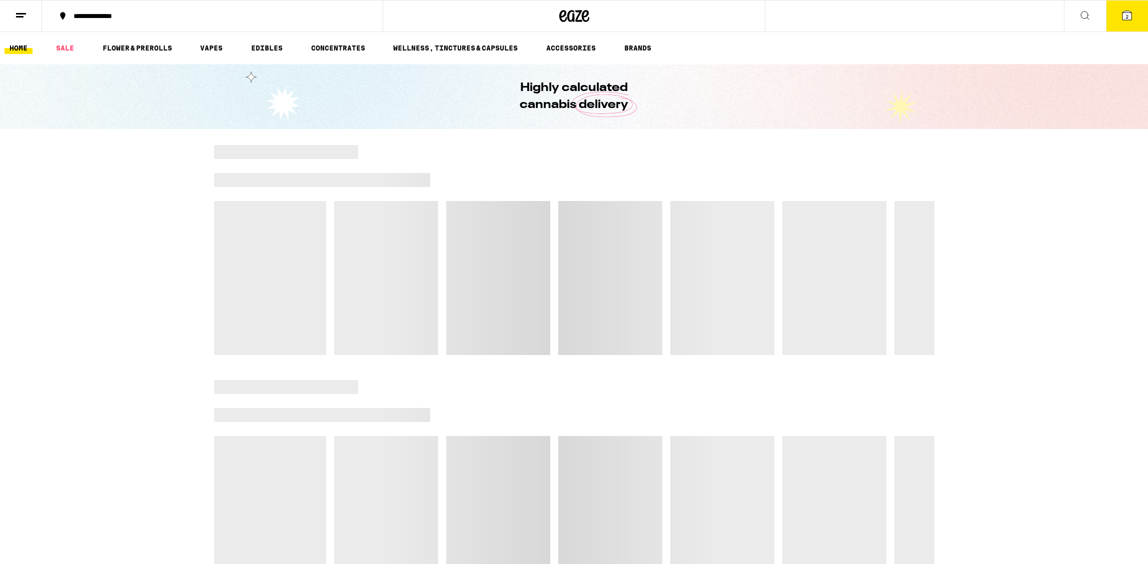  Describe the element at coordinates (574, 97) in the screenshot. I see `h1: Highly calculated cannabis delivery` at that location.